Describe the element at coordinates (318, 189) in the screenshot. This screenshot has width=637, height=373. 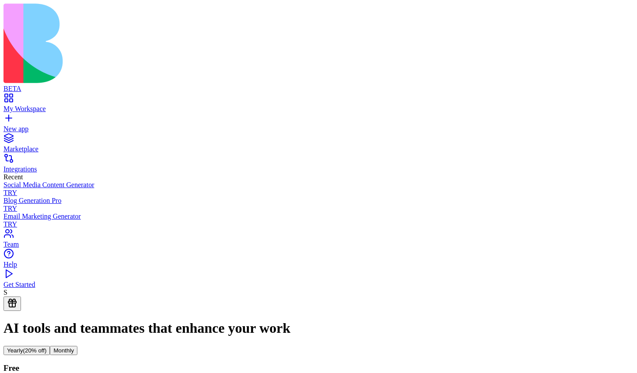
I see `a: Social Media Content GeneratorTRY` at that location.